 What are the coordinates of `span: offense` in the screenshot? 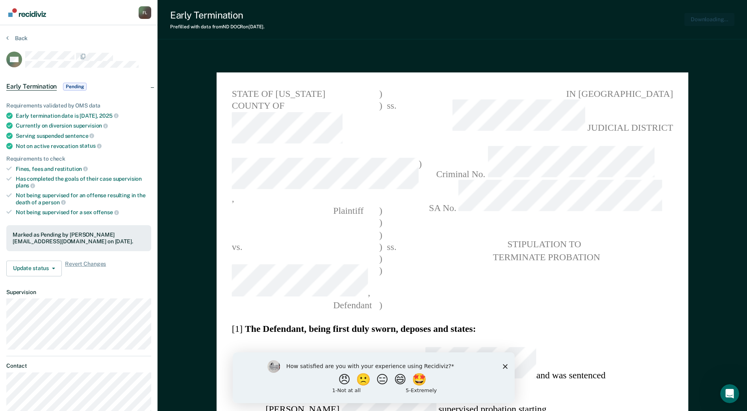 It's located at (106, 212).